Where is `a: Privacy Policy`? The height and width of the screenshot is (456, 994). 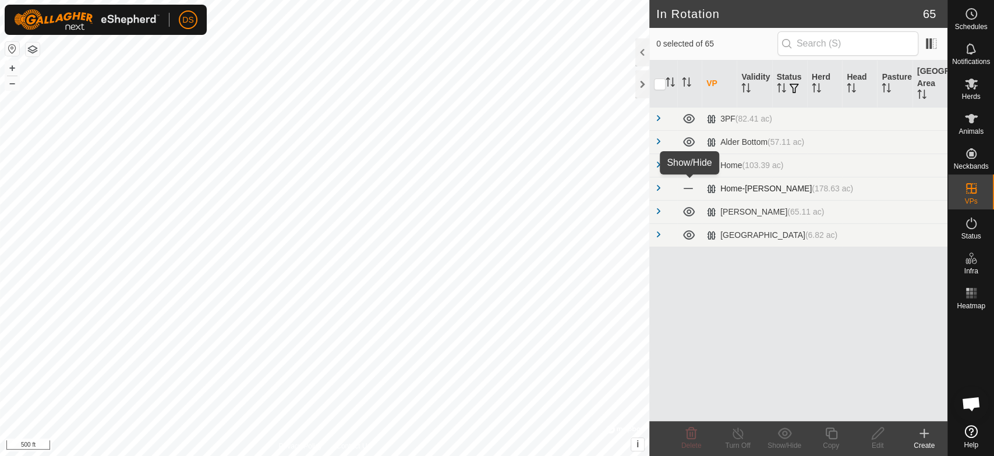
a: Privacy Policy is located at coordinates (300, 447).